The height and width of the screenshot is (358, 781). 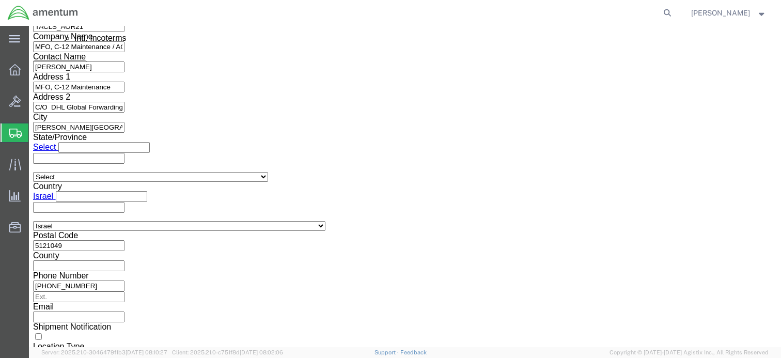 I want to click on a: Feedback, so click(x=413, y=352).